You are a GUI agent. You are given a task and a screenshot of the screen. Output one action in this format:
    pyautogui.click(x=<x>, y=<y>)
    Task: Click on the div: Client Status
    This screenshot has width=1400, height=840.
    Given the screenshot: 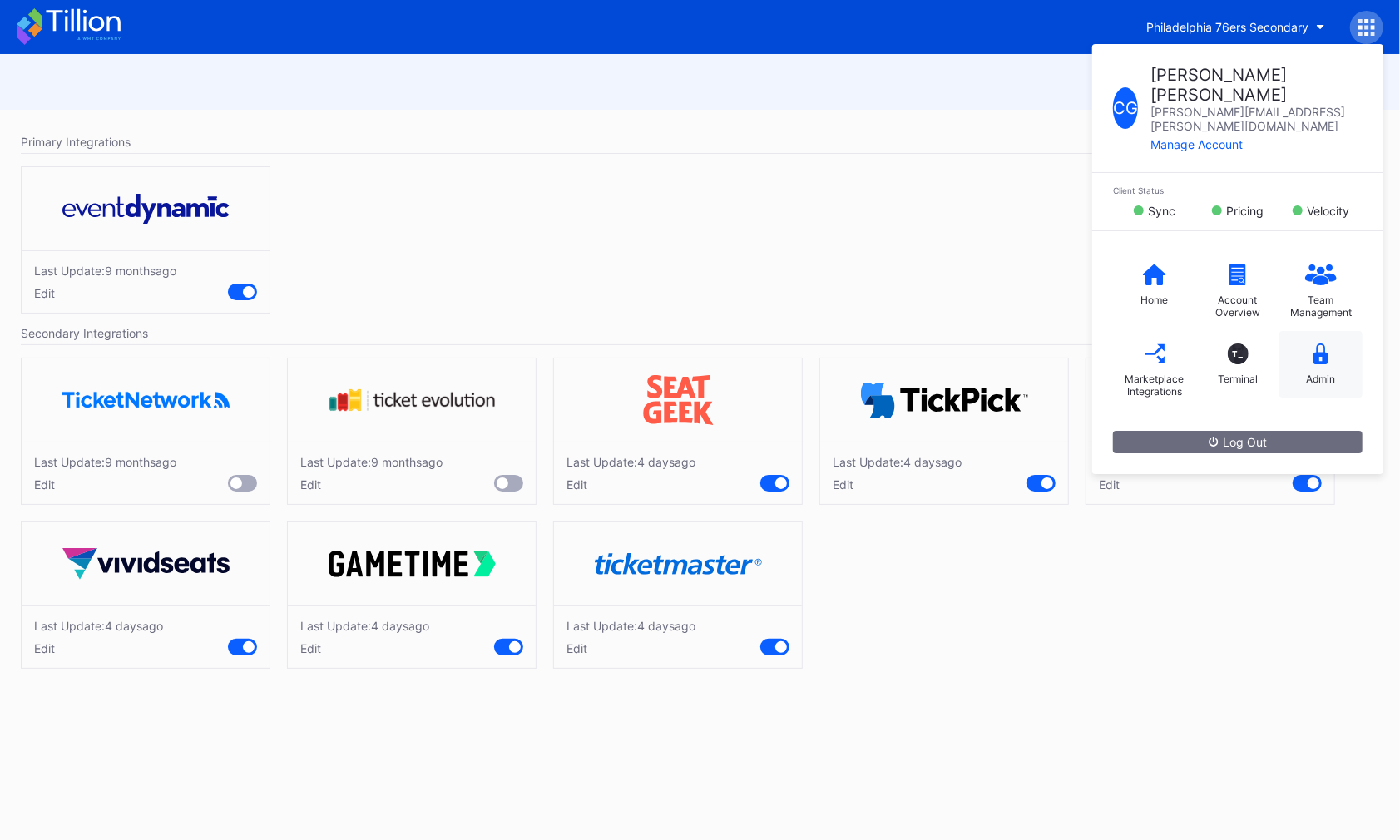 What is the action you would take?
    pyautogui.click(x=1238, y=190)
    